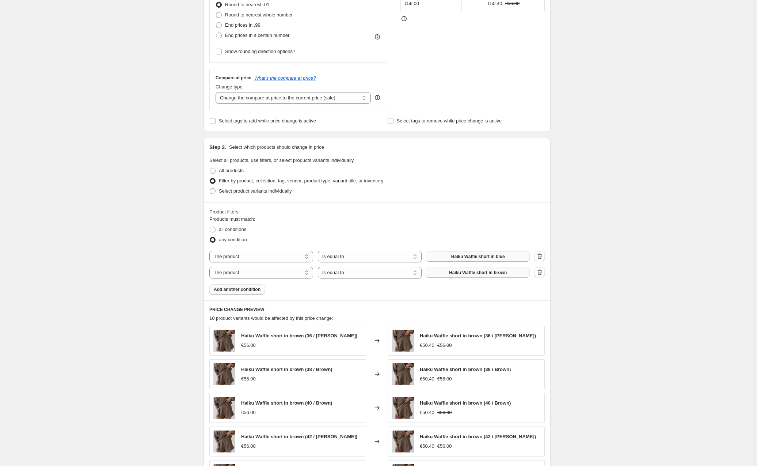  I want to click on h6: PRICE CHANGE PREVIEW, so click(377, 309).